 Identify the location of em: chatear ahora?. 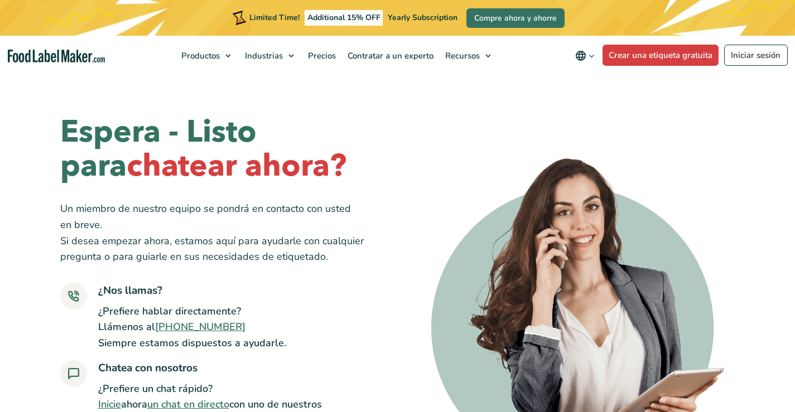
(237, 166).